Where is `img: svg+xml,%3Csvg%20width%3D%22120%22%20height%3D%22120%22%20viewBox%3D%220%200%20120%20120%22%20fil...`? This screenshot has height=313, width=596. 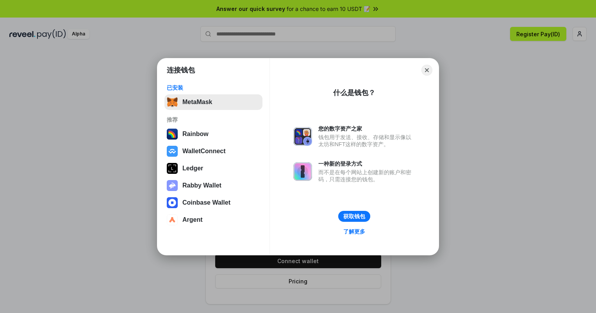 img: svg+xml,%3Csvg%20width%3D%22120%22%20height%3D%22120%22%20viewBox%3D%220%200%20120%20120%22%20fil... is located at coordinates (172, 134).